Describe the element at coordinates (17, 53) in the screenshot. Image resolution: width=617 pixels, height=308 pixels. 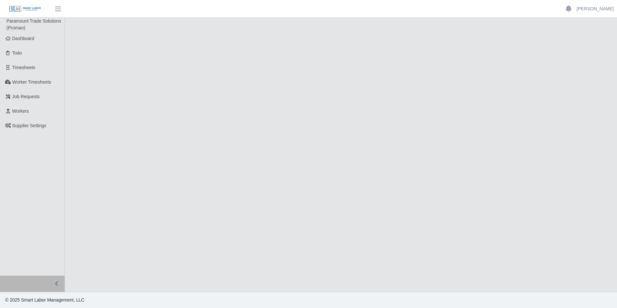
I see `span: Todo` at that location.